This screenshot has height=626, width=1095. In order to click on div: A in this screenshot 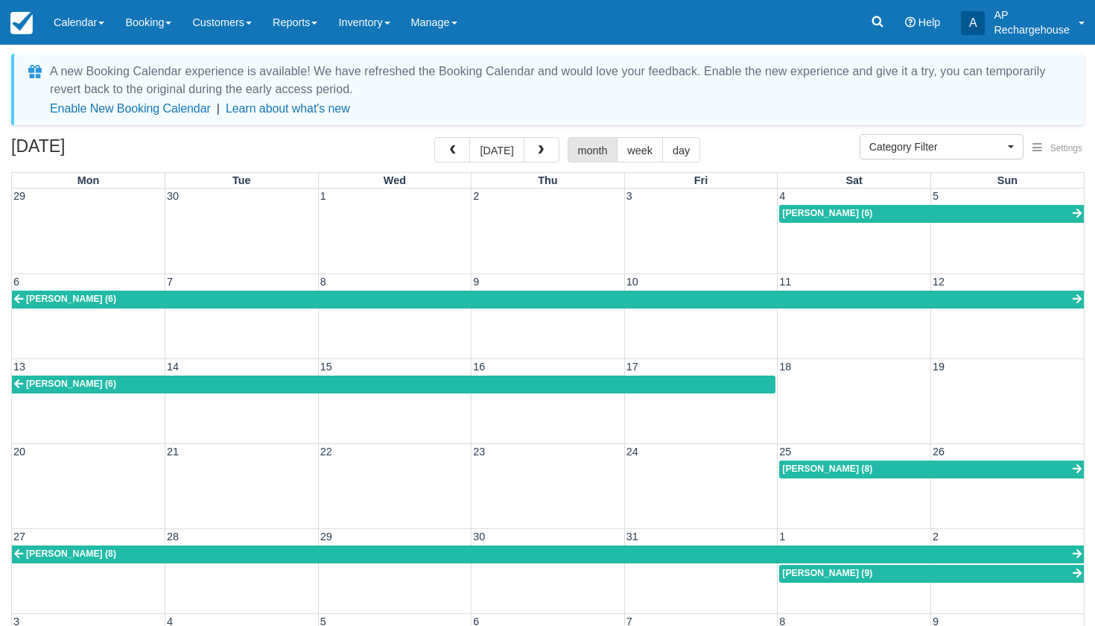, I will do `click(973, 23)`.